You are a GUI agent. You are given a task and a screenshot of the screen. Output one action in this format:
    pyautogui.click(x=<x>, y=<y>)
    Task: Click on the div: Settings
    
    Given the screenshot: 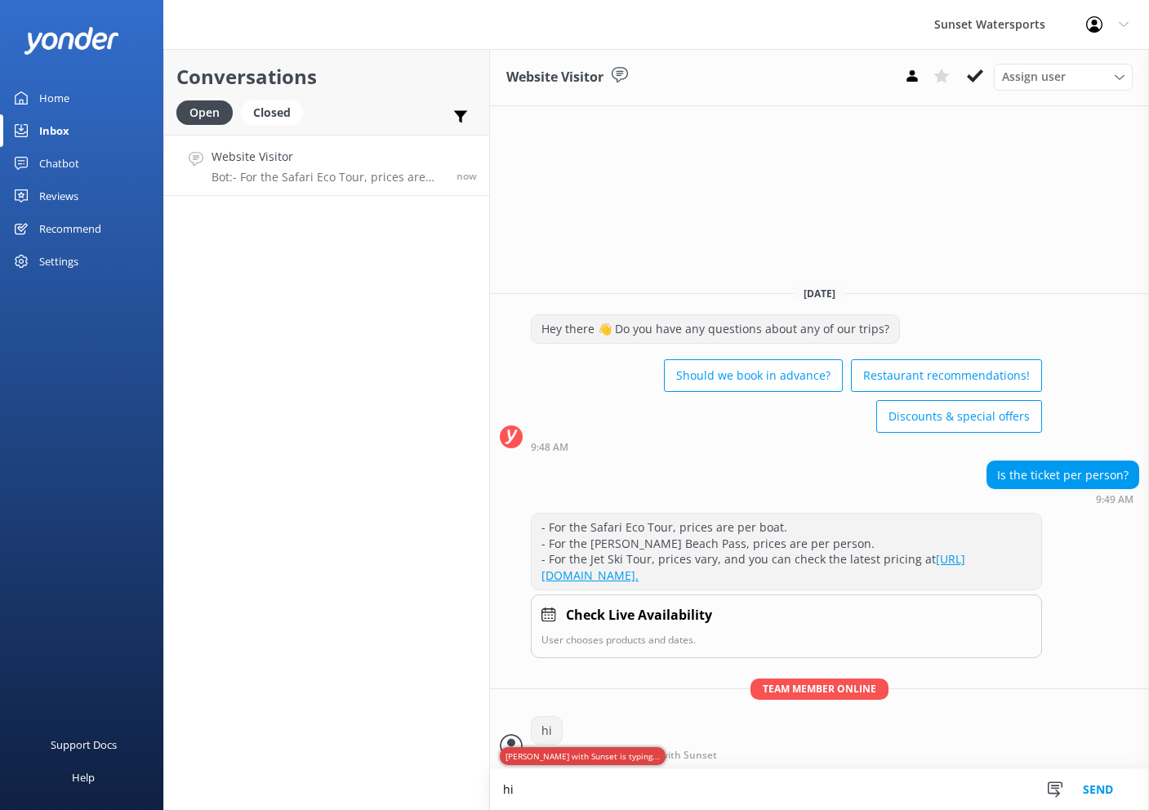 What is the action you would take?
    pyautogui.click(x=59, y=261)
    